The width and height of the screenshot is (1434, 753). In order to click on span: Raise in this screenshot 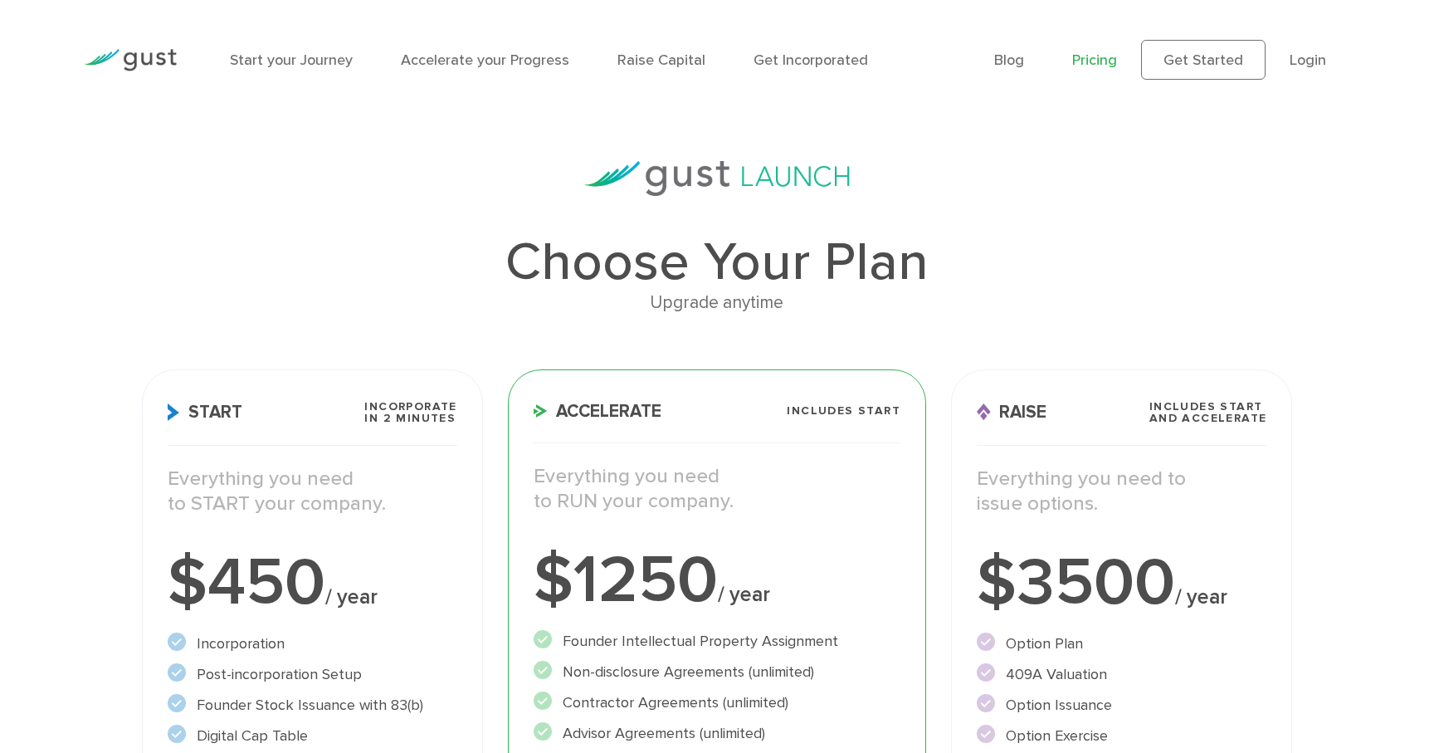, I will do `click(1012, 412)`.